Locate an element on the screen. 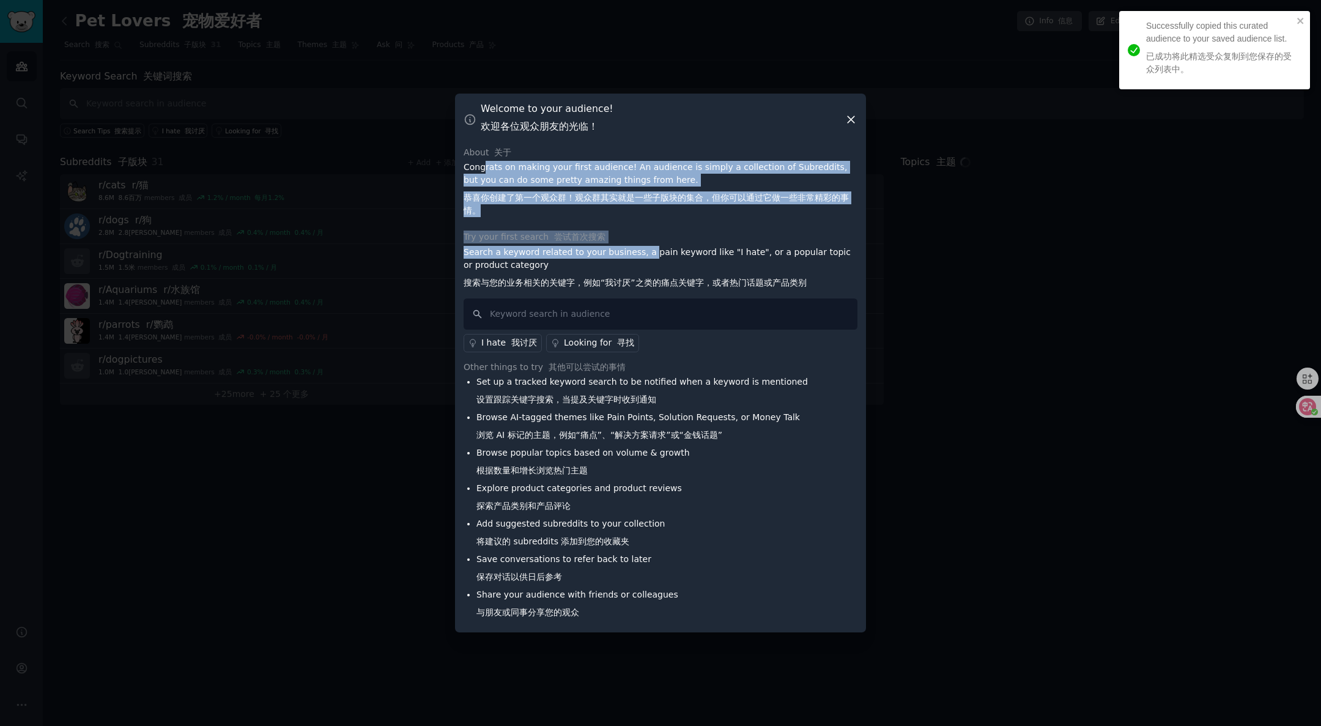 This screenshot has width=1321, height=726. li: Browse popular topics based on volume & growth is located at coordinates (642, 464).